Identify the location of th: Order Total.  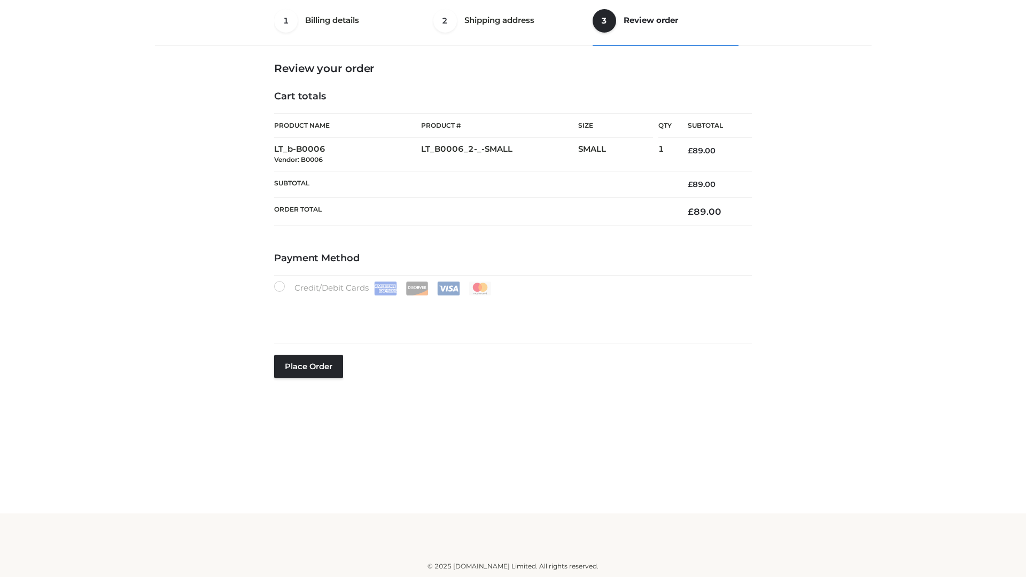
(473, 212).